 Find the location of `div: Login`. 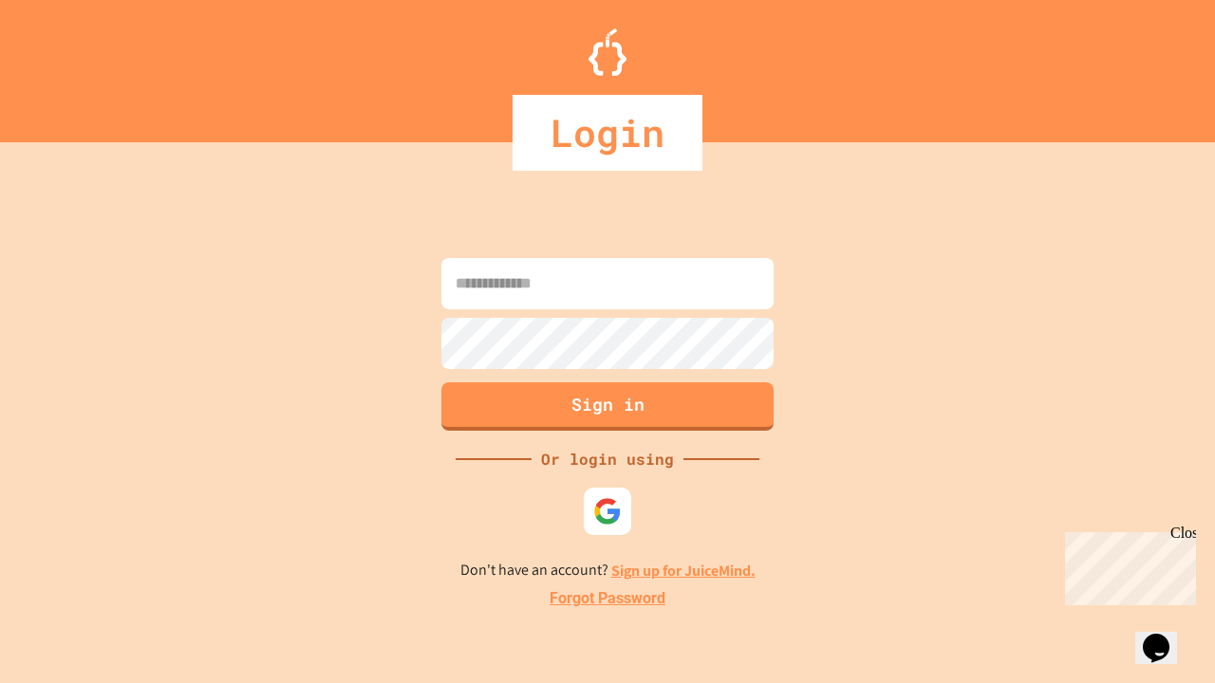

div: Login is located at coordinates (607, 133).